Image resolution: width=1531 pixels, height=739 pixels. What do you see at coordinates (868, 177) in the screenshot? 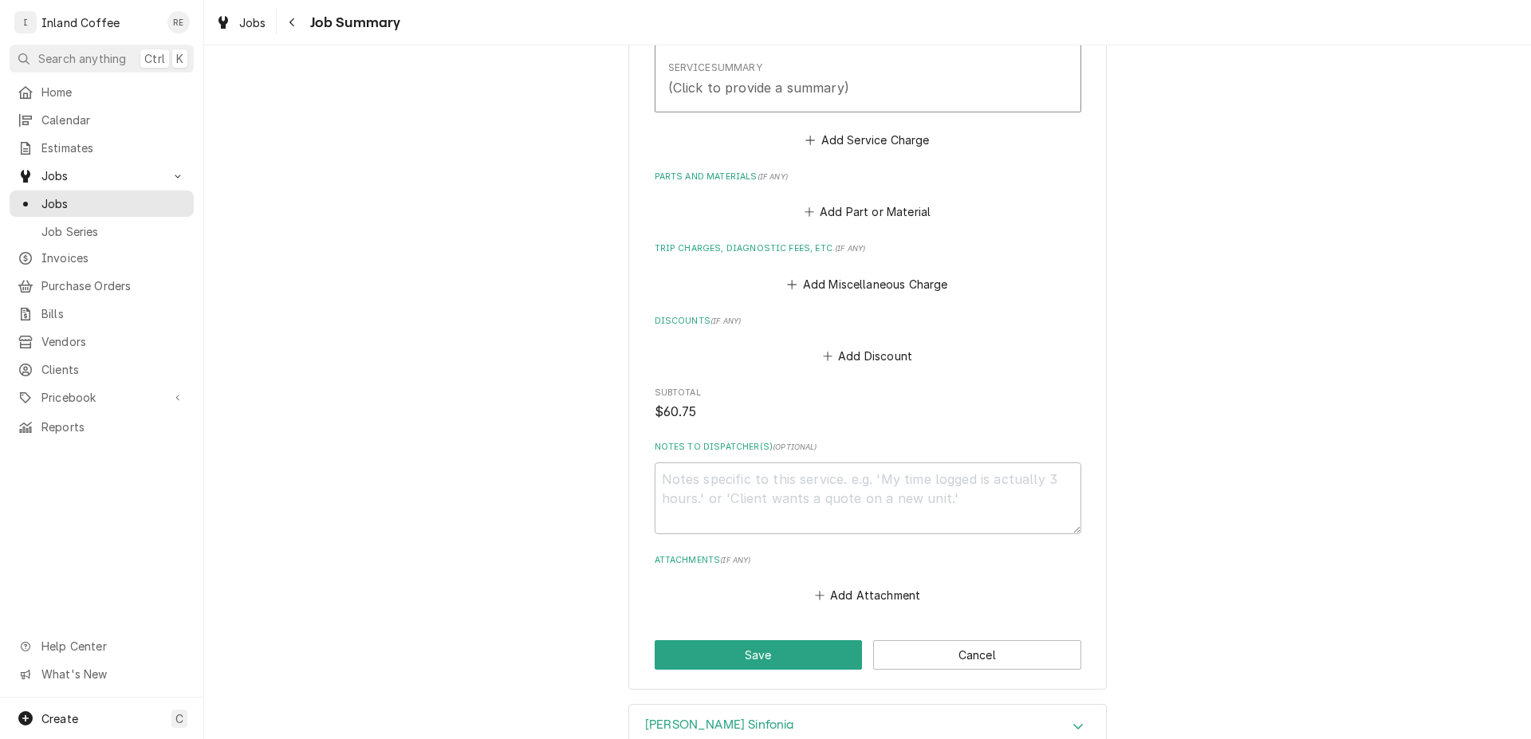
I see `label: Parts and Materials` at bounding box center [868, 177].